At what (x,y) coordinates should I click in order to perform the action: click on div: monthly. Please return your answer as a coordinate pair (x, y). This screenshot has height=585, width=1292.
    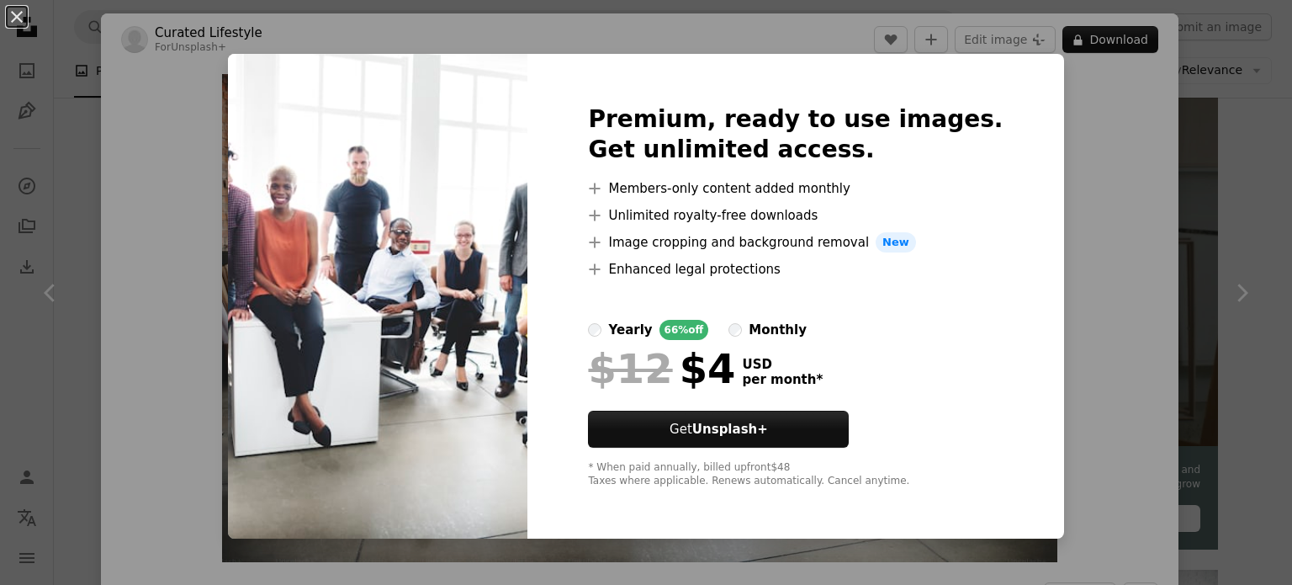
    Looking at the image, I should click on (777, 330).